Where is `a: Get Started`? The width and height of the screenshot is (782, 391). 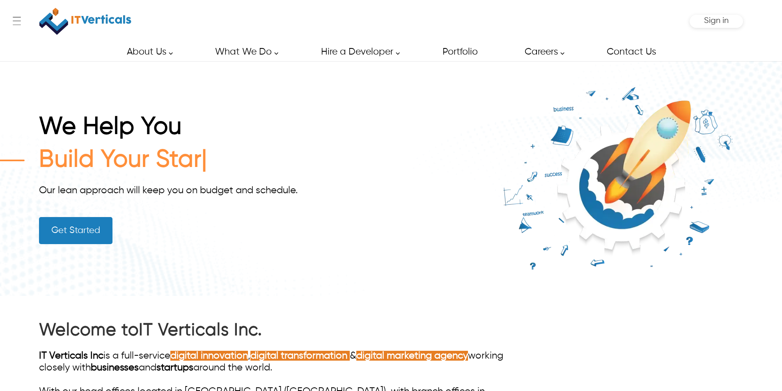
a: Get Started is located at coordinates (75, 231).